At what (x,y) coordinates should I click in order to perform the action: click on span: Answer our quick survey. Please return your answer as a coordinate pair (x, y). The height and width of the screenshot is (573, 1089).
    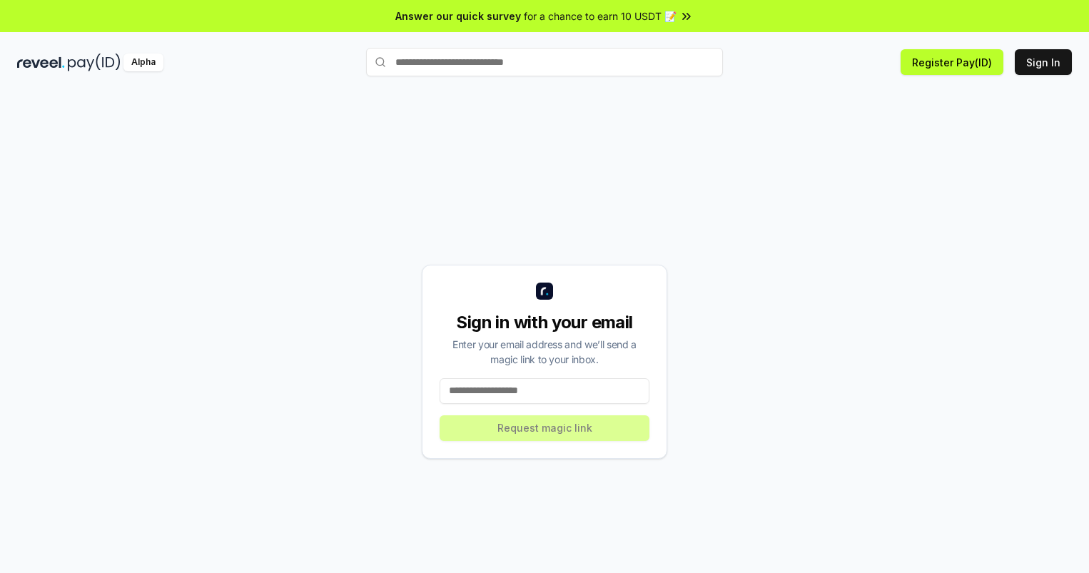
    Looking at the image, I should click on (458, 16).